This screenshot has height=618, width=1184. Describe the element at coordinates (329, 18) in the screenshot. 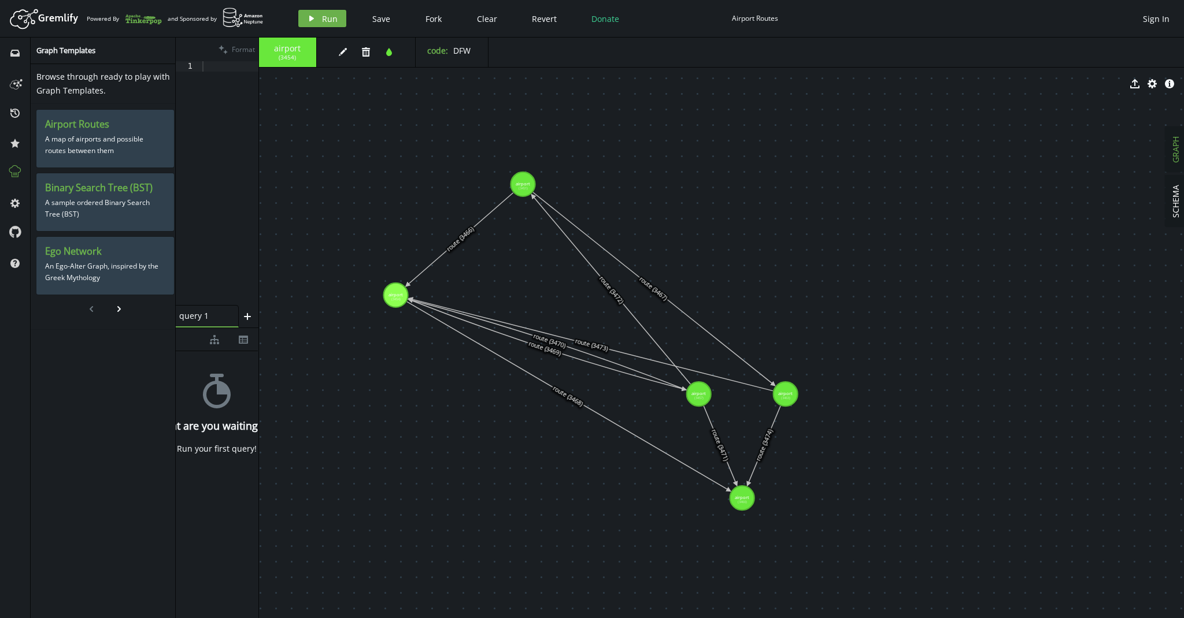

I see `span: Run` at that location.